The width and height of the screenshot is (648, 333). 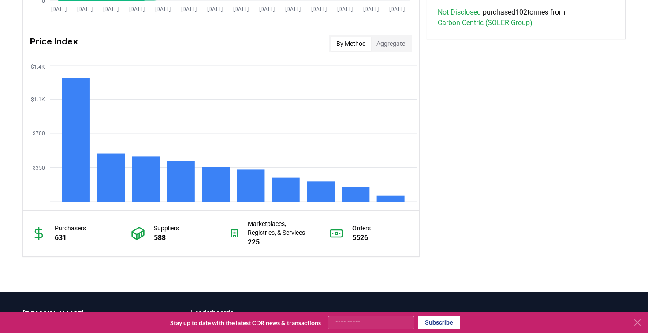 What do you see at coordinates (39, 168) in the screenshot?
I see `tspan: $350` at bounding box center [39, 168].